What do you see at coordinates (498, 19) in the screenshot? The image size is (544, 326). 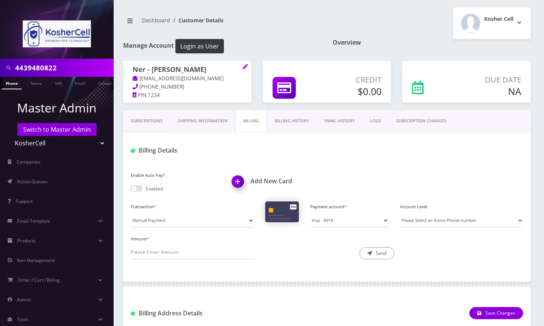 I see `h2: Kosher Cell` at bounding box center [498, 19].